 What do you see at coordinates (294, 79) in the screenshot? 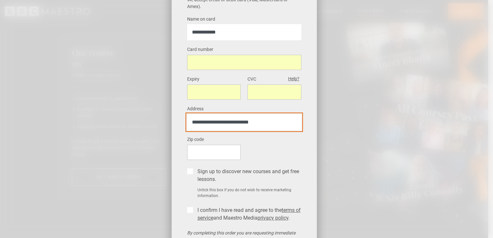
I see `button: Help?` at bounding box center [294, 79].